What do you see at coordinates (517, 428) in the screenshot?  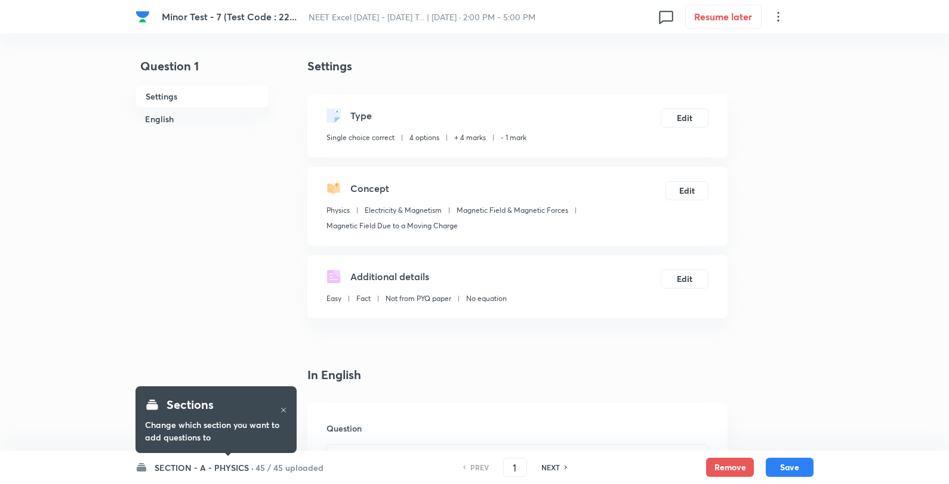 I see `h6: Question` at bounding box center [517, 428].